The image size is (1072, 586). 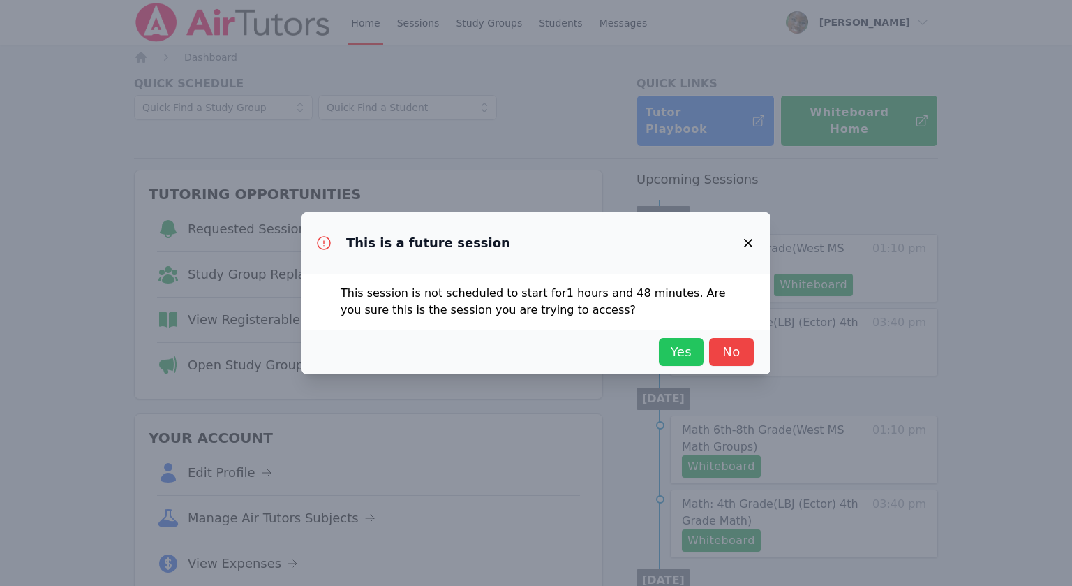 I want to click on button: Yes, so click(x=681, y=352).